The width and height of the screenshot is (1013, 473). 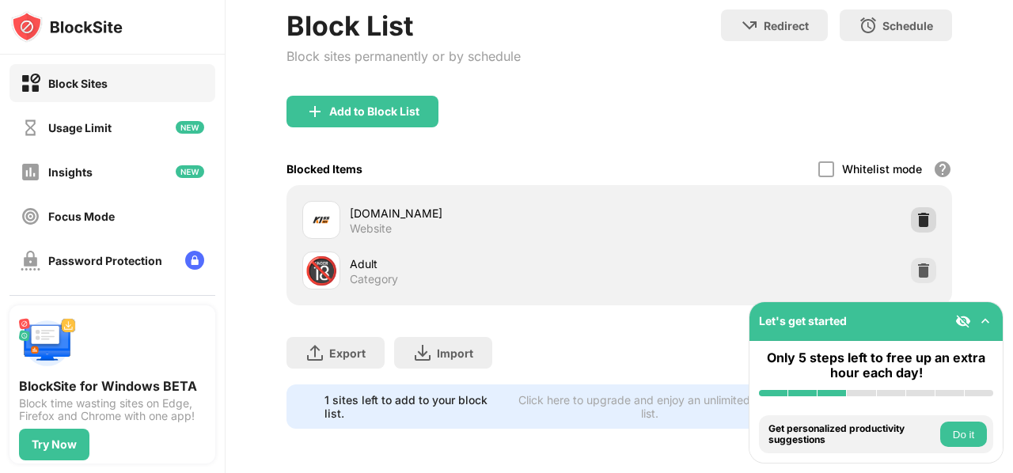 What do you see at coordinates (347, 353) in the screenshot?
I see `div: Export` at bounding box center [347, 353].